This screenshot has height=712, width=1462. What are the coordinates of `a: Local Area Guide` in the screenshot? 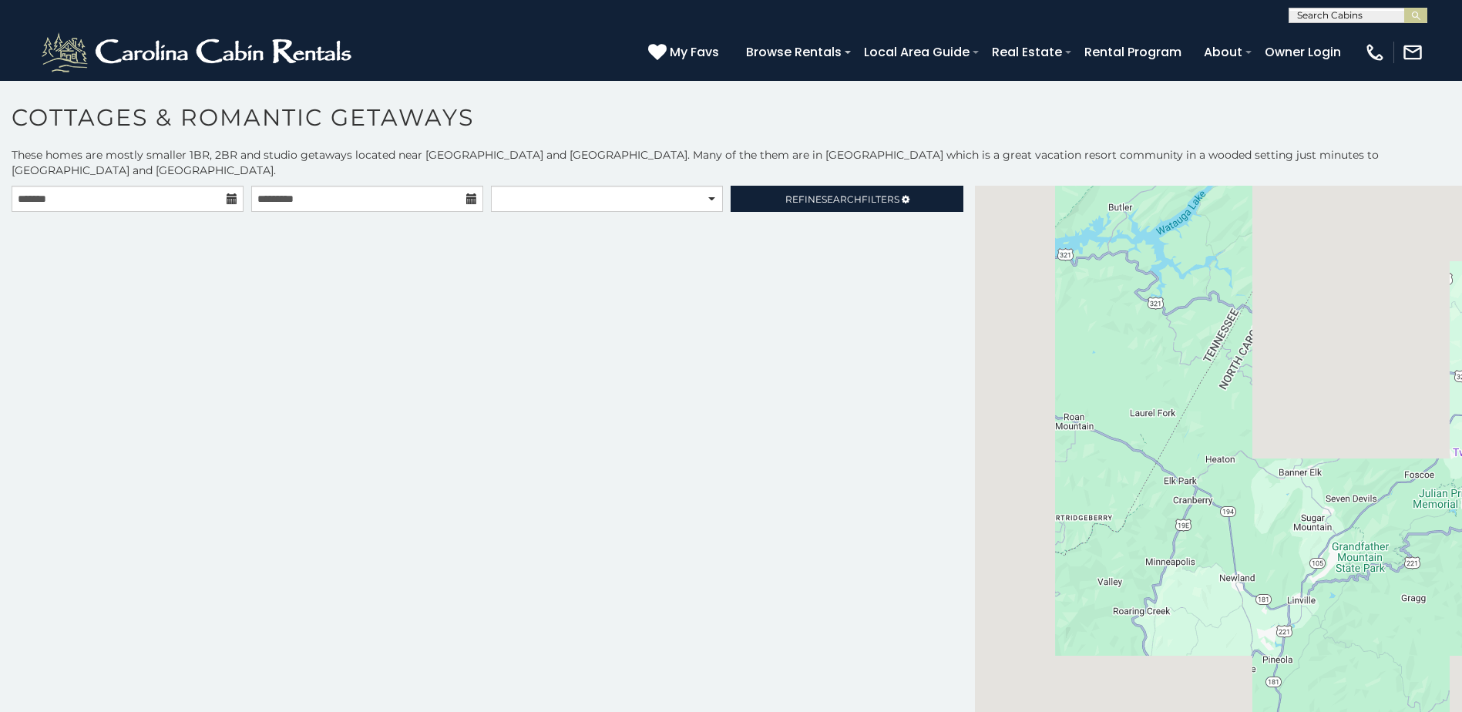 It's located at (916, 52).